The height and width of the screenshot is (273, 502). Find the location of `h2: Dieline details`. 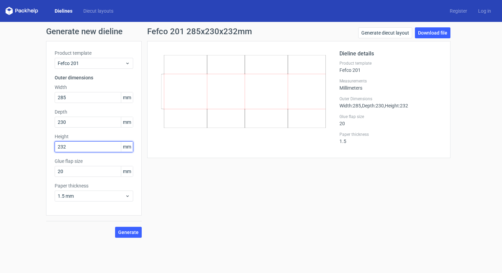

h2: Dieline details is located at coordinates (391, 54).